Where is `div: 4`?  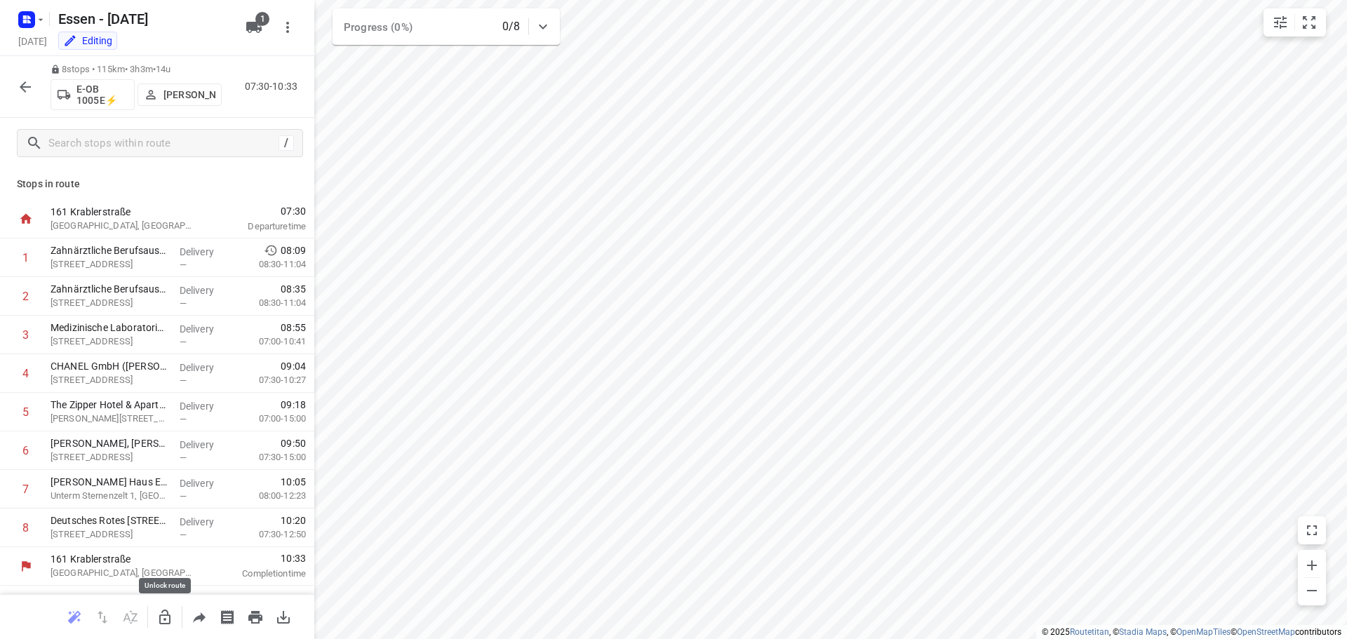
div: 4 is located at coordinates (25, 373).